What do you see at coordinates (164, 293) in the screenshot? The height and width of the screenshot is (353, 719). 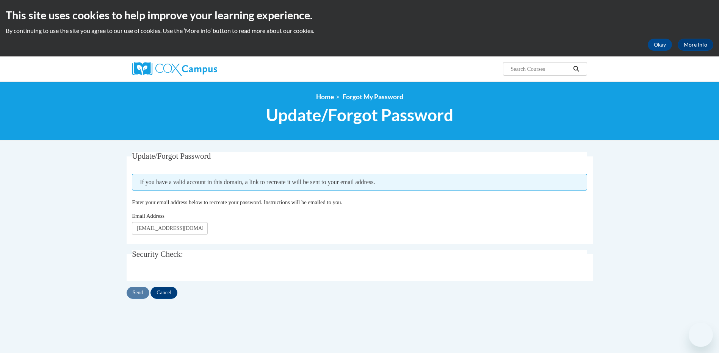 I see `input: Cancel` at bounding box center [164, 293].